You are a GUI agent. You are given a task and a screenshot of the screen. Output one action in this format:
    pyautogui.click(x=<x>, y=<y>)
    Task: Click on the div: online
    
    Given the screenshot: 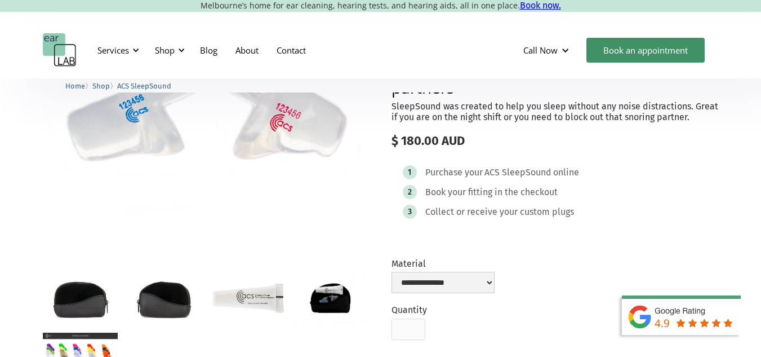 What is the action you would take?
    pyautogui.click(x=566, y=172)
    